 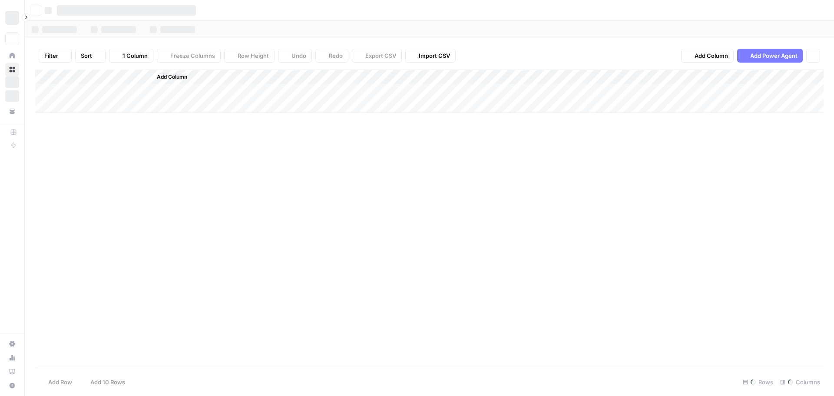 I want to click on button: Help + Support, so click(x=12, y=386).